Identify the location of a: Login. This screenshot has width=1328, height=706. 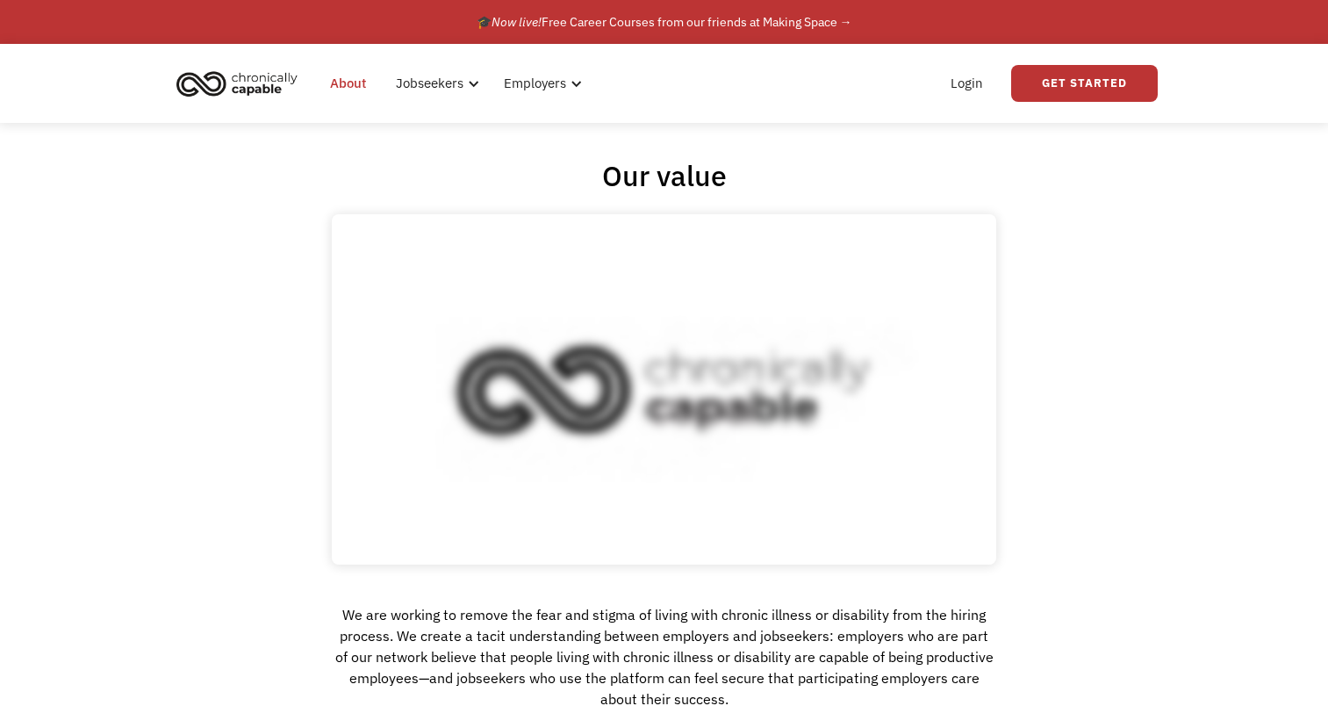
(967, 83).